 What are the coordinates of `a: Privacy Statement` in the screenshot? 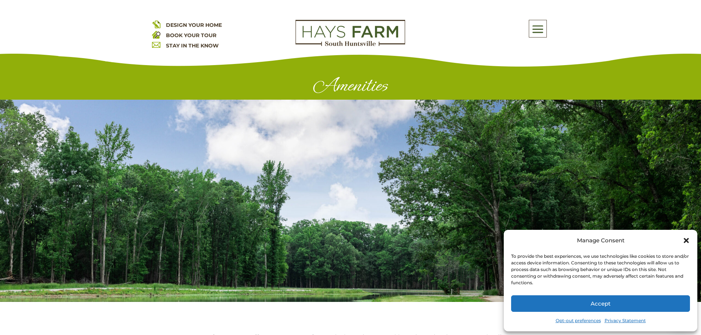 It's located at (625, 321).